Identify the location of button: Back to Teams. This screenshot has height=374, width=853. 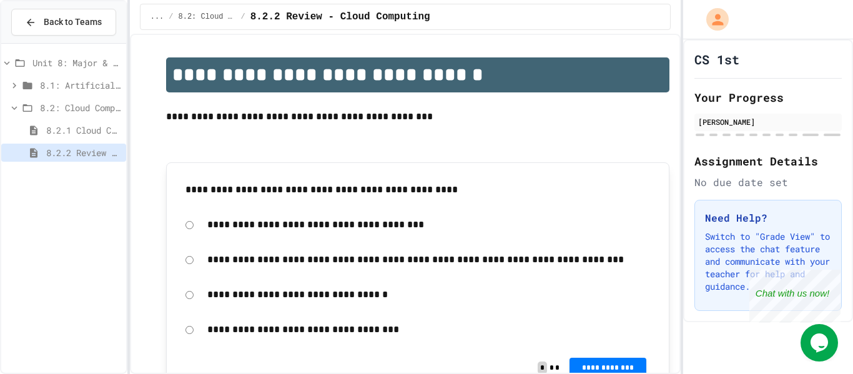
(64, 22).